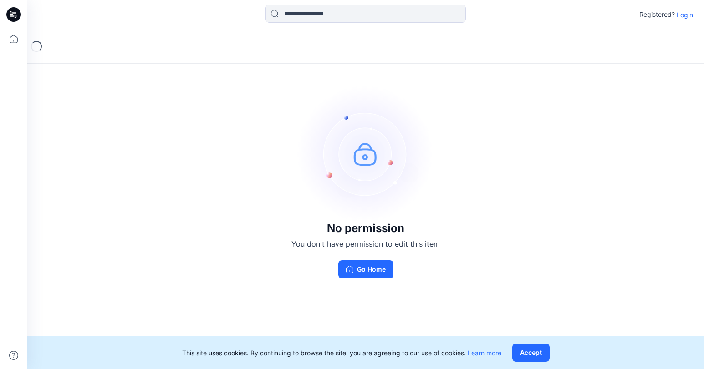  I want to click on p: Login, so click(685, 15).